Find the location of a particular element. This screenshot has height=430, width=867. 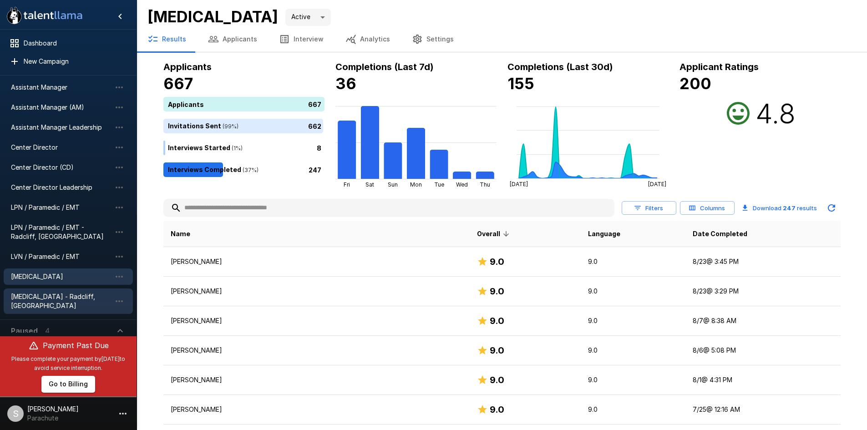

p: 667 is located at coordinates (315, 104).